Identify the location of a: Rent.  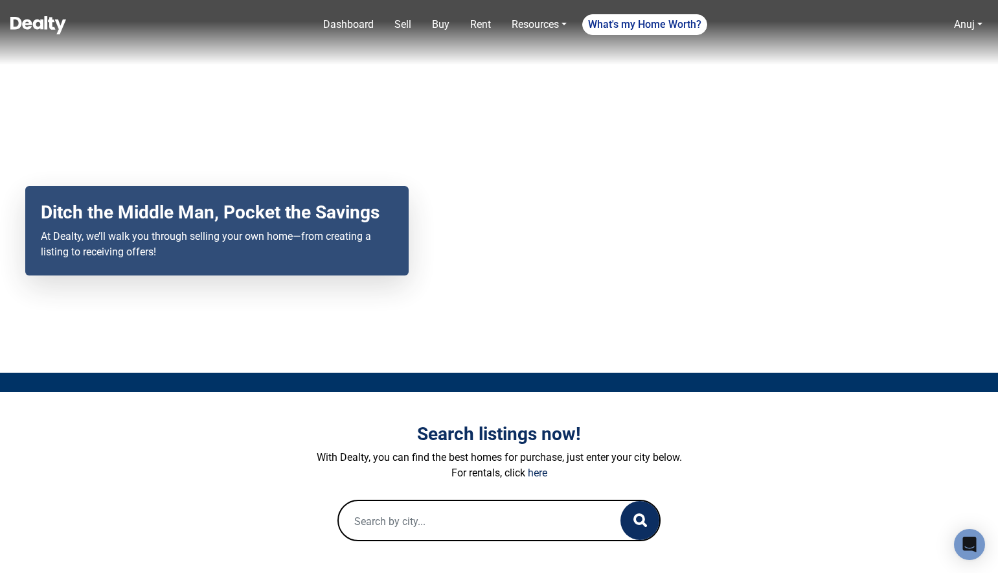
(481, 25).